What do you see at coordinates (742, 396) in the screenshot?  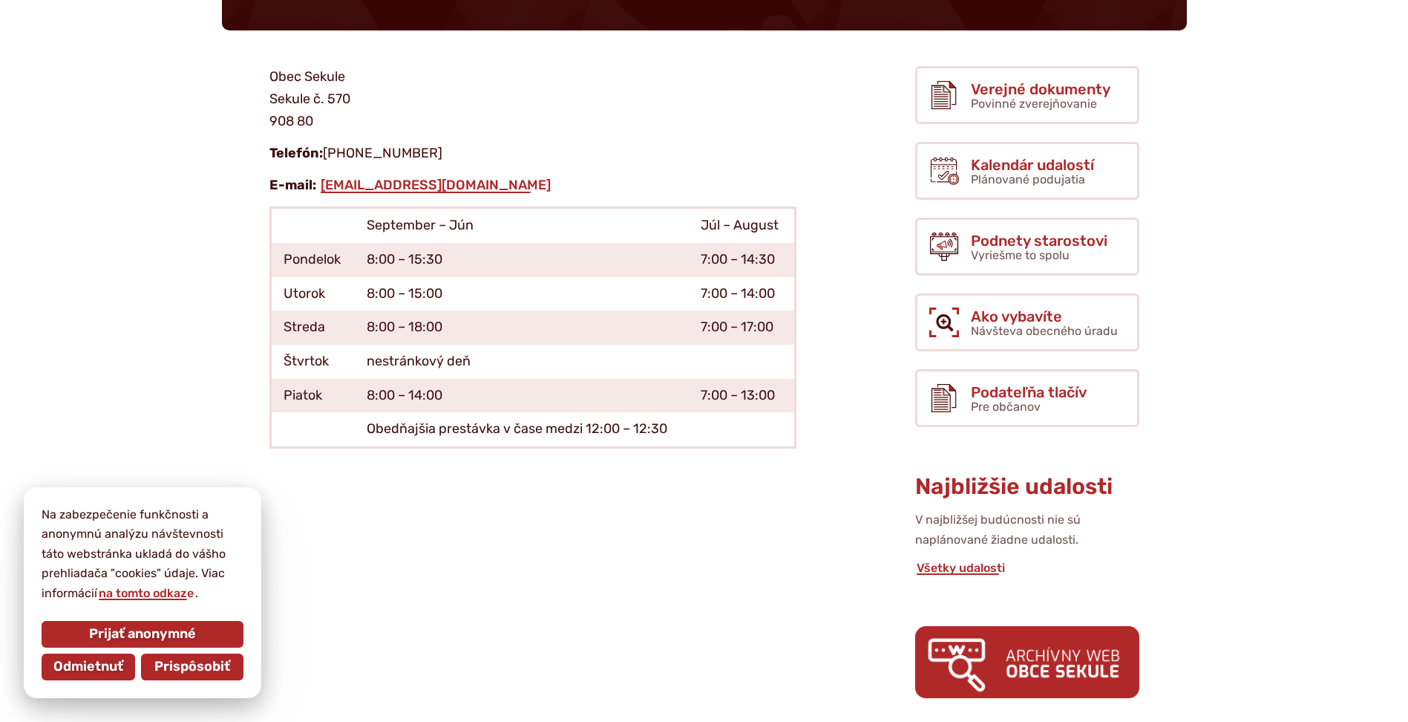 I see `td: 7:00 – 13:00` at bounding box center [742, 396].